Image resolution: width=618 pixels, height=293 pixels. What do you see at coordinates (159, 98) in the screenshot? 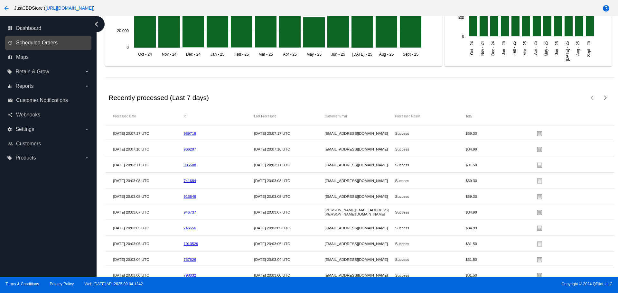
I see `h2: Recently processed (Last 7 days)` at bounding box center [159, 98].